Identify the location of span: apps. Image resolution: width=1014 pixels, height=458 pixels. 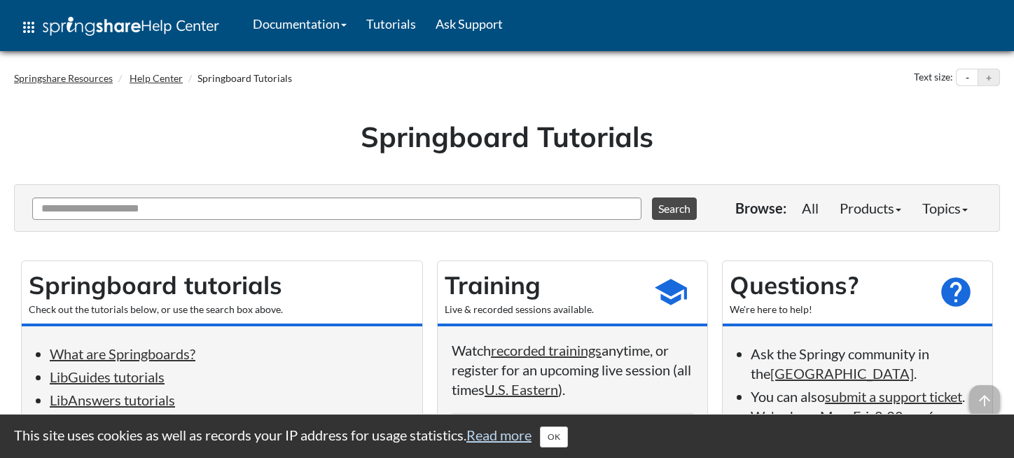
(29, 27).